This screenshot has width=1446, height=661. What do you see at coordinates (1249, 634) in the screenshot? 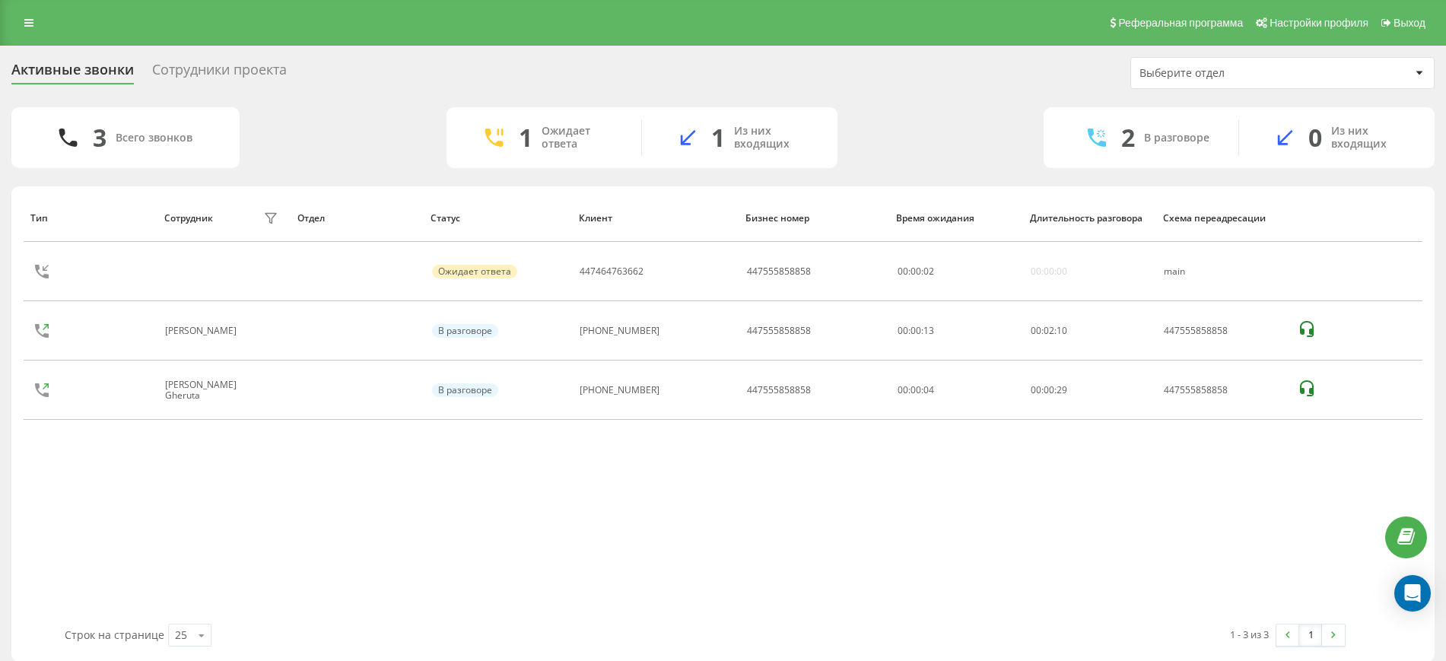
I see `div: 1 - 3 из 3` at bounding box center [1249, 634].